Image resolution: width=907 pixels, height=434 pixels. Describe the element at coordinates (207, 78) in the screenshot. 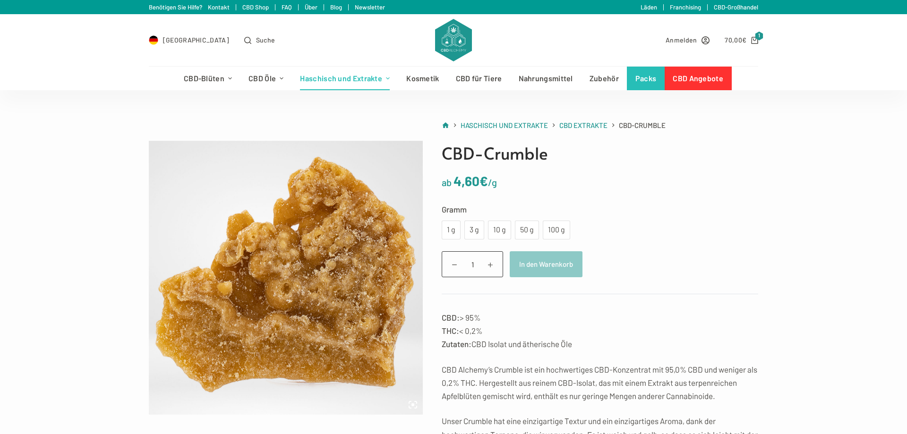

I see `a: CBD-Blüten` at that location.